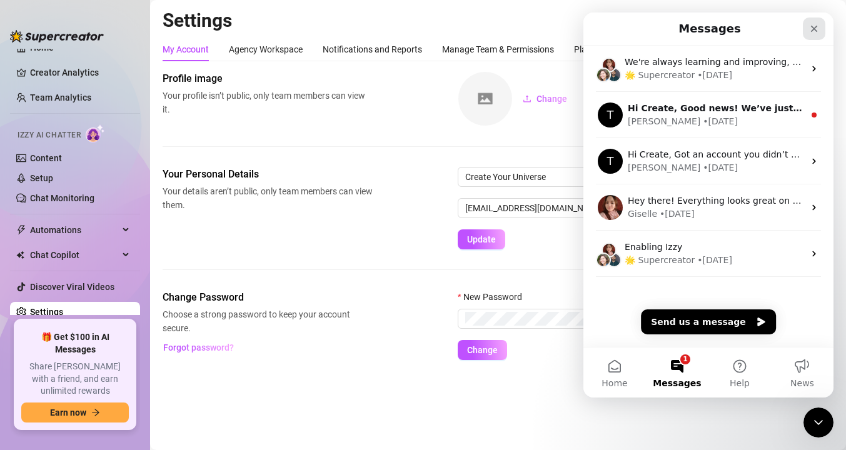 Image resolution: width=846 pixels, height=450 pixels. I want to click on button: Update, so click(482, 240).